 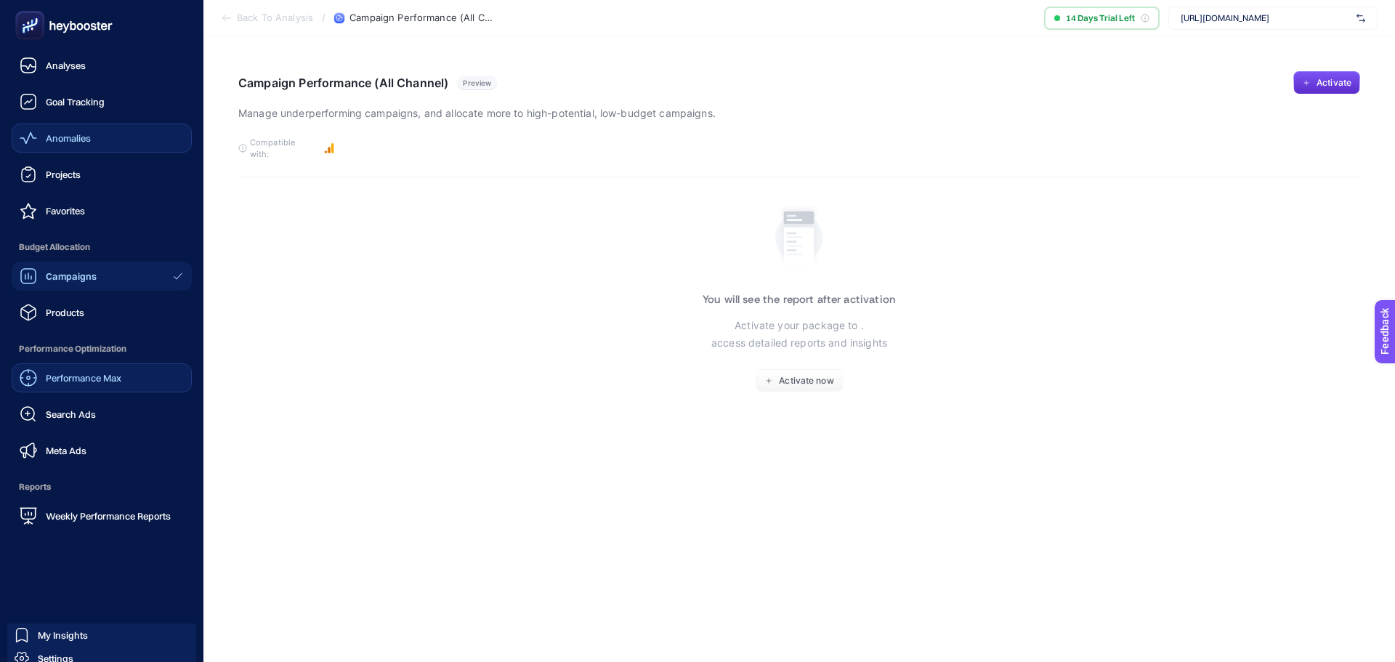 I want to click on a: Products, so click(x=102, y=312).